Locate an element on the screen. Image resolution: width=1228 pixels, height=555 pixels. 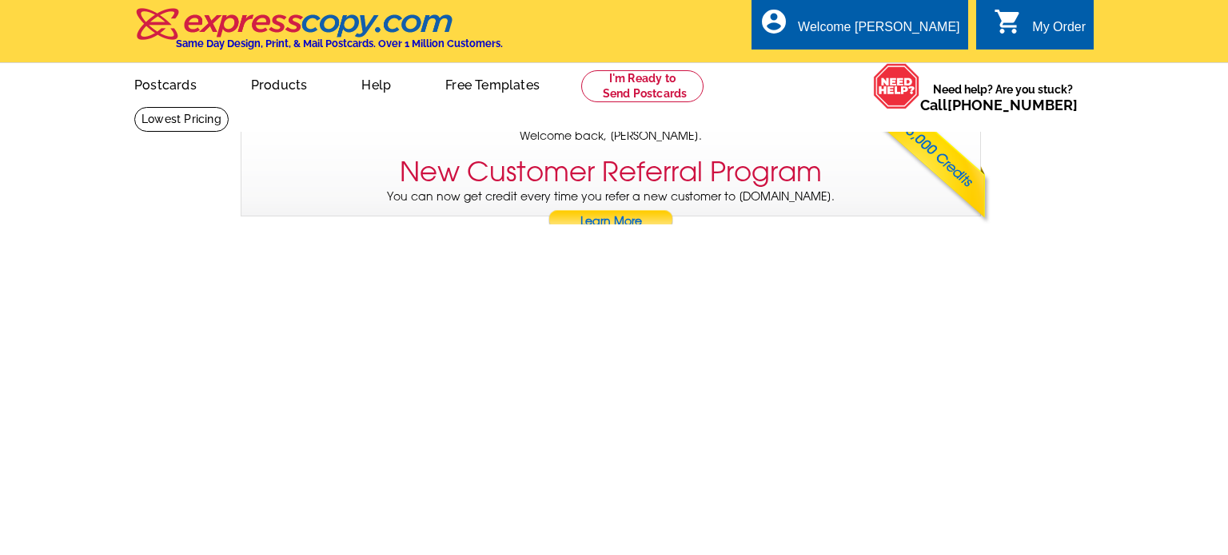
i: account_circle is located at coordinates (774, 22).